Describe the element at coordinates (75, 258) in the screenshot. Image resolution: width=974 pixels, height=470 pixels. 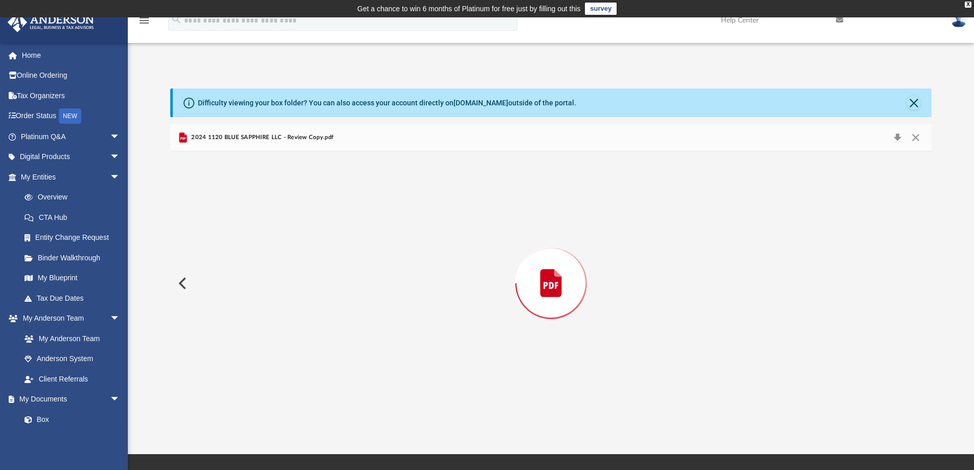
I see `a: Binder Walkthrough` at that location.